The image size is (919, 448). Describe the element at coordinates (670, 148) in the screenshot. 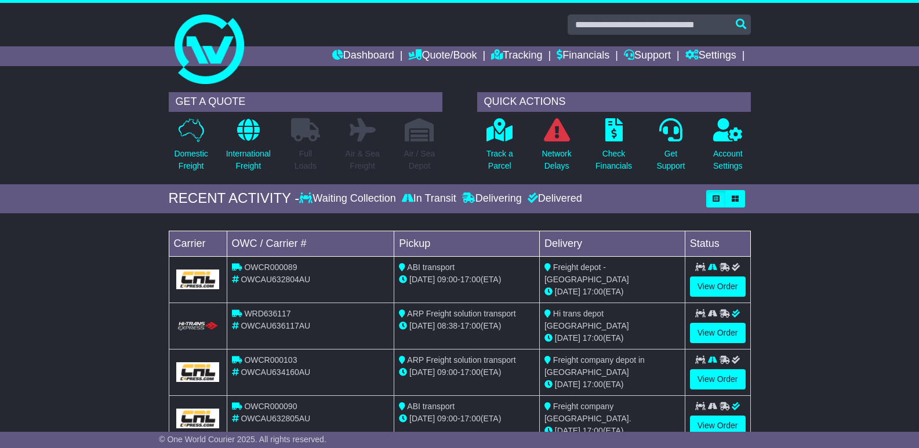

I see `a: GetSupport` at that location.